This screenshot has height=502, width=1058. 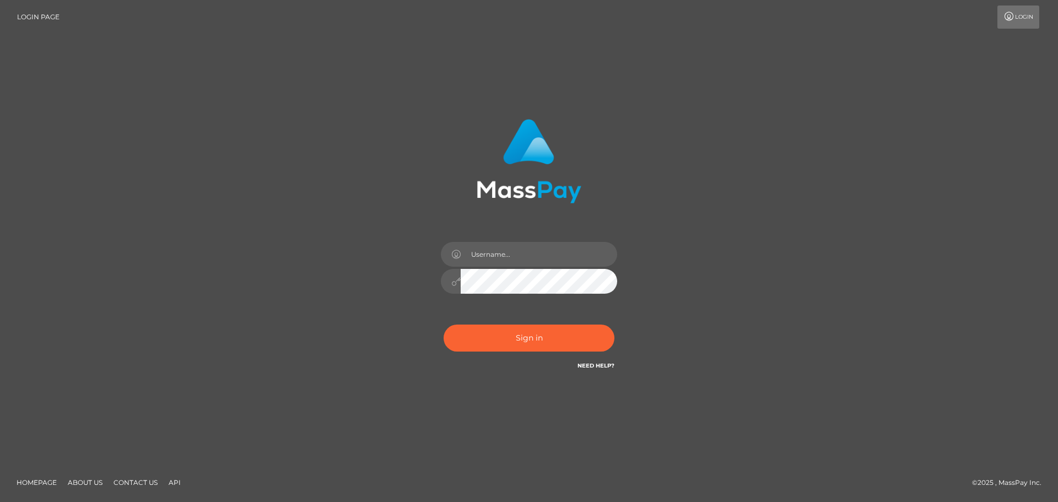 What do you see at coordinates (38, 17) in the screenshot?
I see `a: Login Page` at bounding box center [38, 17].